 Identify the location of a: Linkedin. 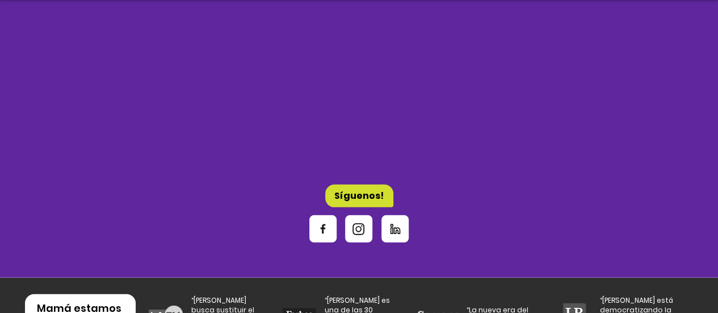
(395, 229).